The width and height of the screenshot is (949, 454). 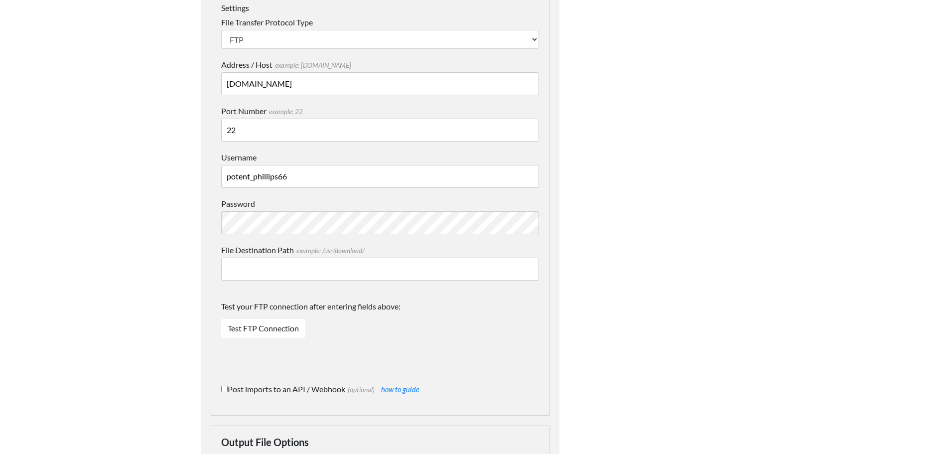 What do you see at coordinates (380, 250) in the screenshot?
I see `label: File Destination Path` at bounding box center [380, 250].